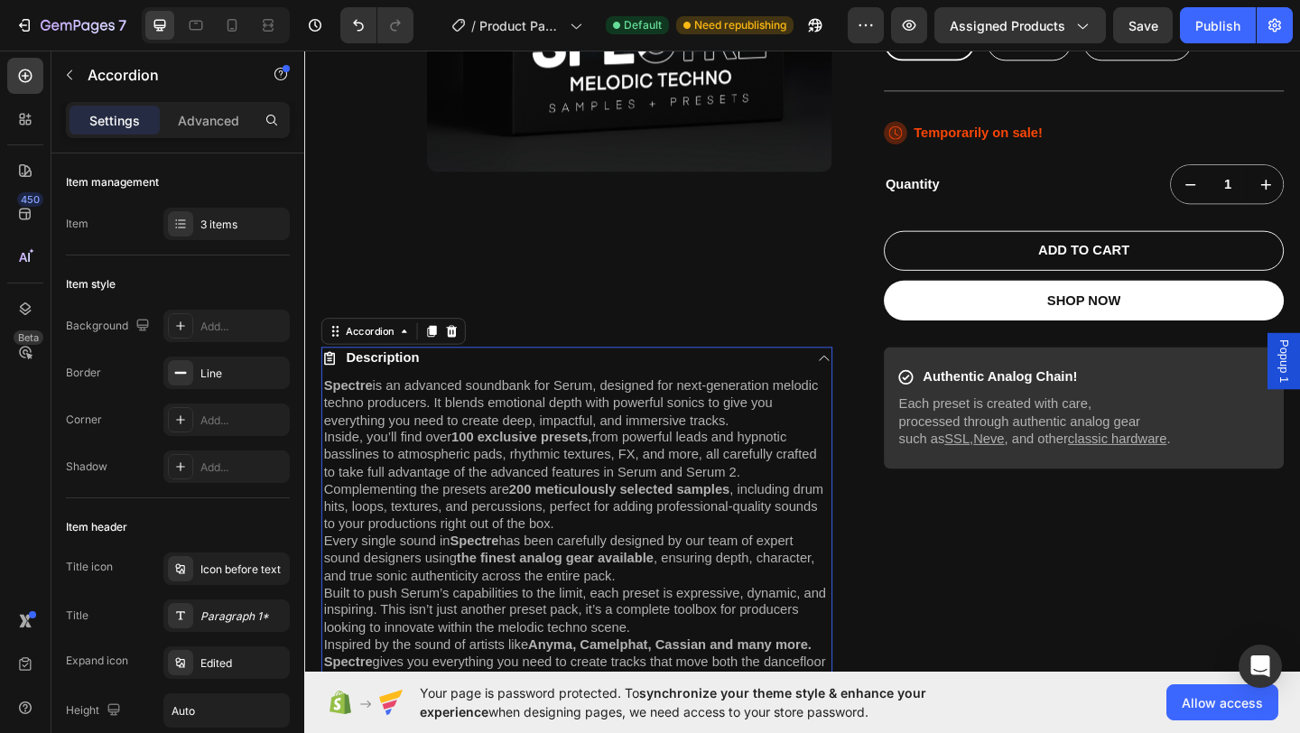 The image size is (1300, 733). What do you see at coordinates (296, 612) in the screenshot?
I see `p: Built to push Serum’s capabilities to the limit, each preset is expressive, dynamic, and inspirin...` at bounding box center [296, 612].